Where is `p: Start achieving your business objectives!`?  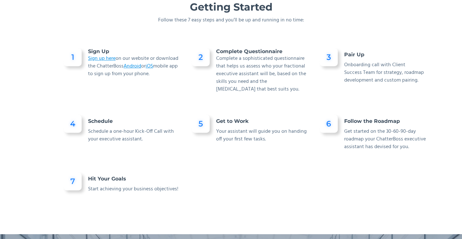 p: Start achieving your business objectives! is located at coordinates (133, 189).